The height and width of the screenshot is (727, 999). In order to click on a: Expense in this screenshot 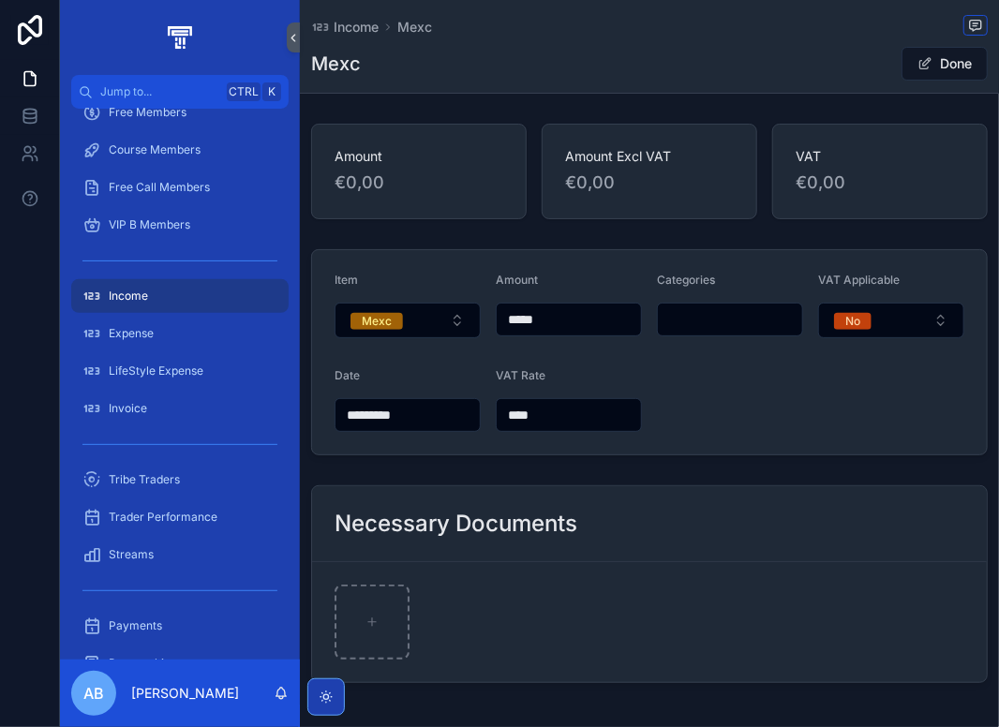, I will do `click(180, 334)`.